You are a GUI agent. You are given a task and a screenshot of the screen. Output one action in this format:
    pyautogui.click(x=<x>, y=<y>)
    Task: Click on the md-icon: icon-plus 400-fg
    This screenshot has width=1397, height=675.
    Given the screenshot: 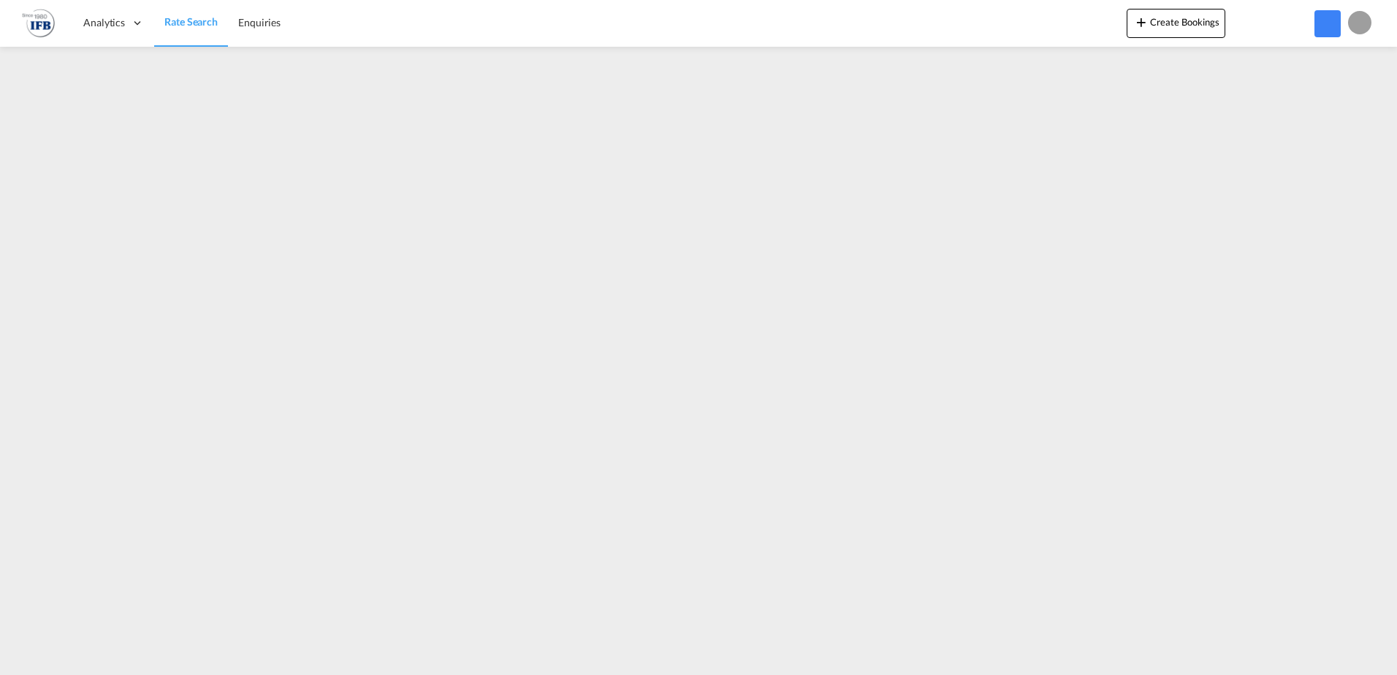 What is the action you would take?
    pyautogui.click(x=1141, y=22)
    